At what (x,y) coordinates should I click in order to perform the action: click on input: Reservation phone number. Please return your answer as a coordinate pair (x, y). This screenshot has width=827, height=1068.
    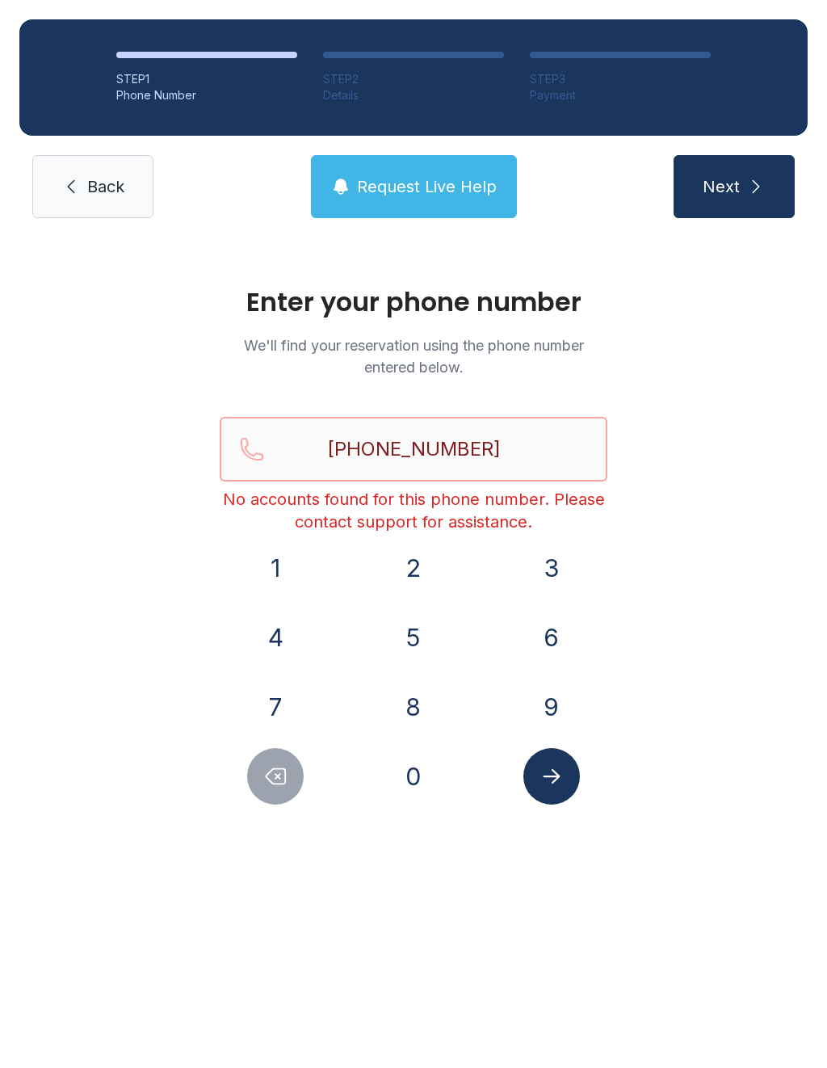
    Looking at the image, I should click on (414, 449).